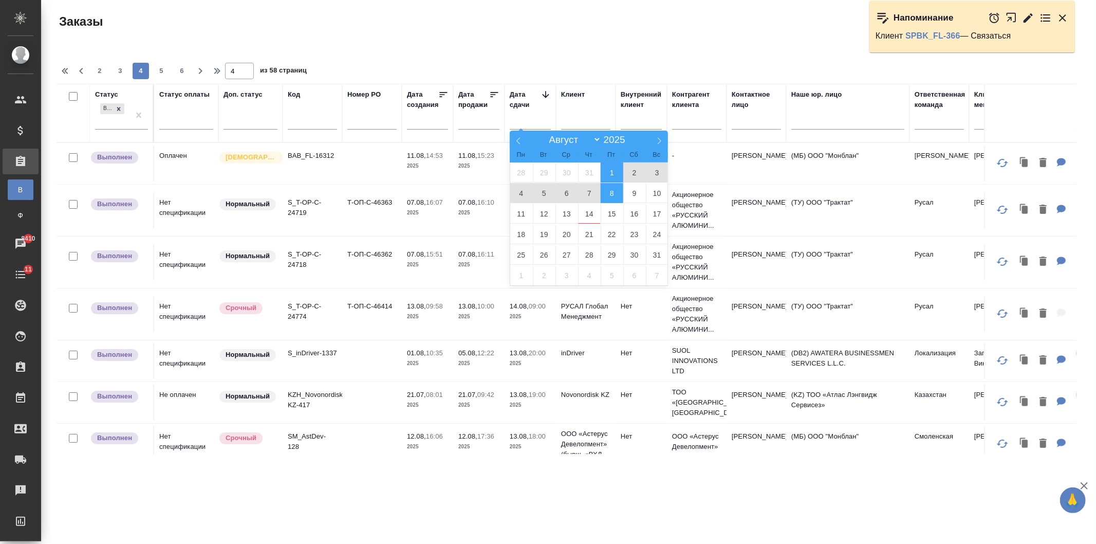 The width and height of the screenshot is (1096, 544). What do you see at coordinates (120, 71) in the screenshot?
I see `span: 3` at bounding box center [120, 71].